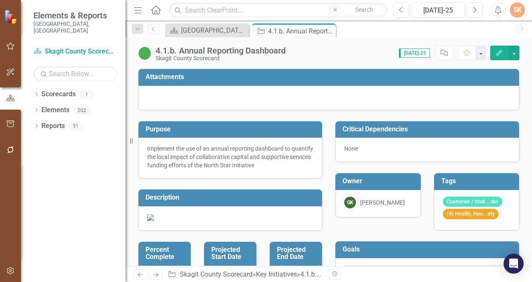 This screenshot has height=282, width=532. What do you see at coordinates (82, 110) in the screenshot?
I see `div: 202` at bounding box center [82, 110].